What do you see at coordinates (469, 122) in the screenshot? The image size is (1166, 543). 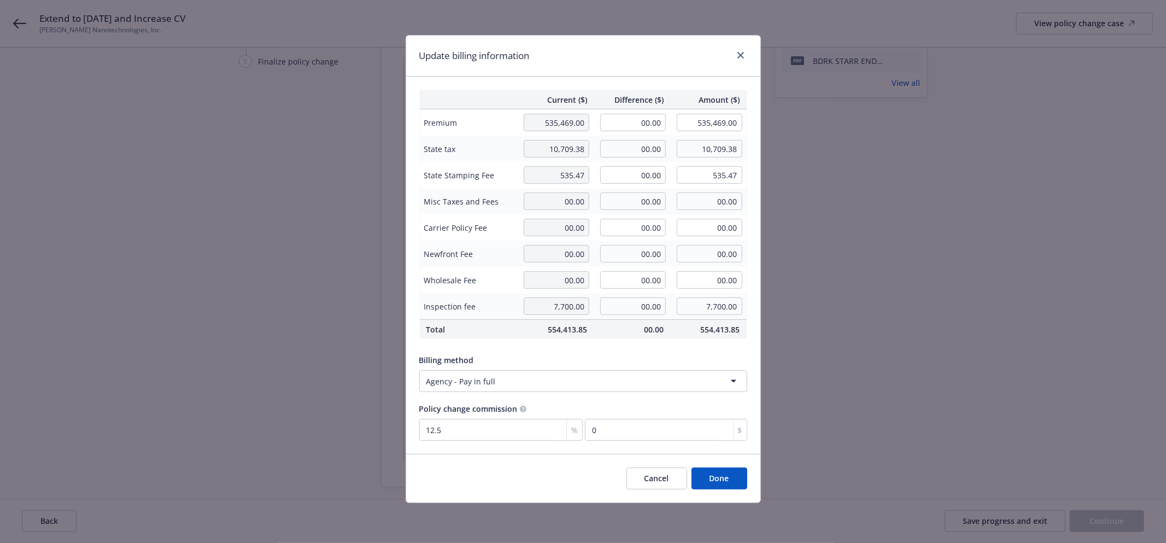 I see `span: Premium` at bounding box center [469, 122].